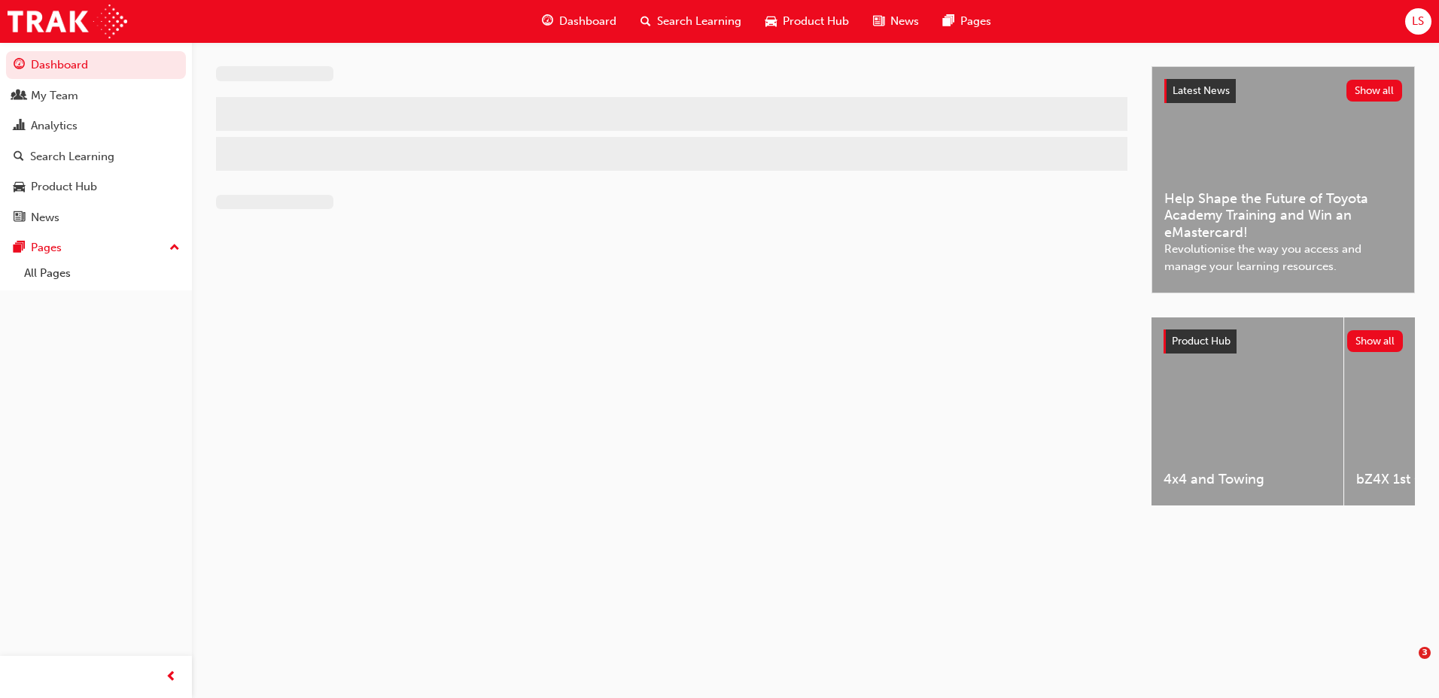 The width and height of the screenshot is (1439, 698). What do you see at coordinates (699, 21) in the screenshot?
I see `span: Search Learning` at bounding box center [699, 21].